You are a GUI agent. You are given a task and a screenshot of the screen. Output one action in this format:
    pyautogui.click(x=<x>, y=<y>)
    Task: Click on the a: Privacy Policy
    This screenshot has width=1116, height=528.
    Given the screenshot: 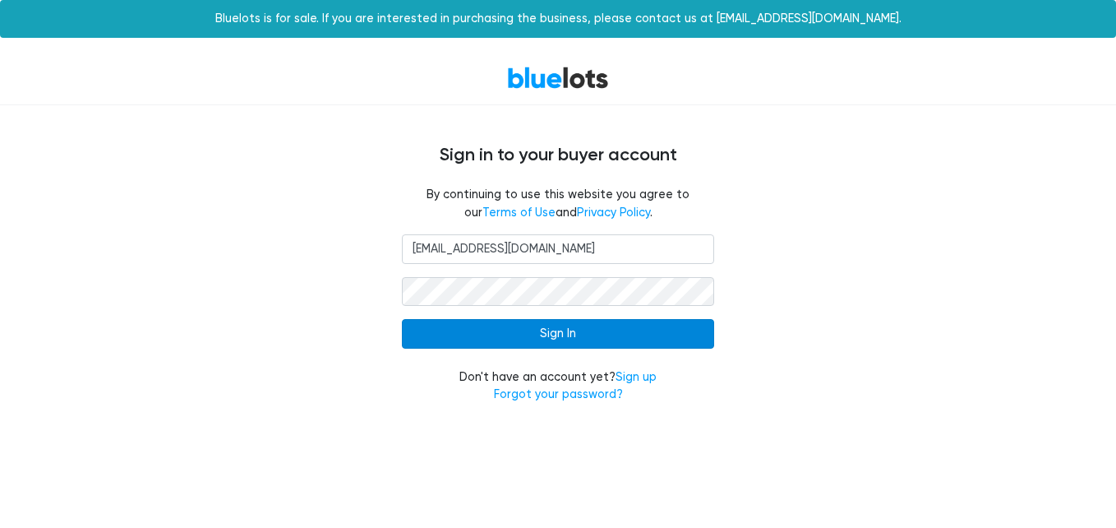 What is the action you would take?
    pyautogui.click(x=613, y=212)
    